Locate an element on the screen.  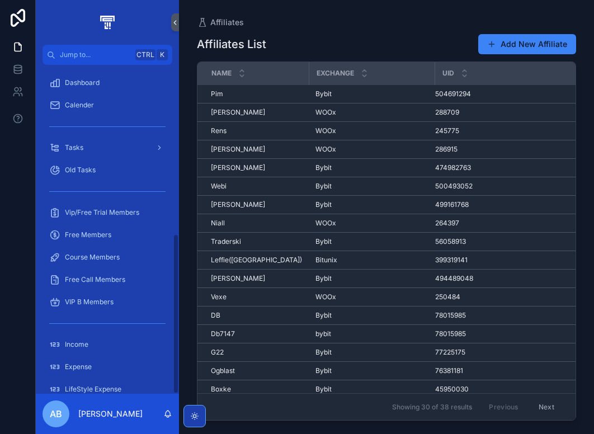
a: Calender is located at coordinates (107, 105).